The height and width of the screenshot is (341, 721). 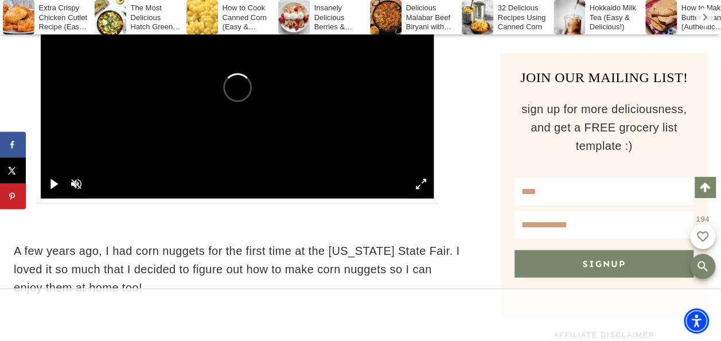 What do you see at coordinates (604, 263) in the screenshot?
I see `button: Signup` at bounding box center [604, 263].